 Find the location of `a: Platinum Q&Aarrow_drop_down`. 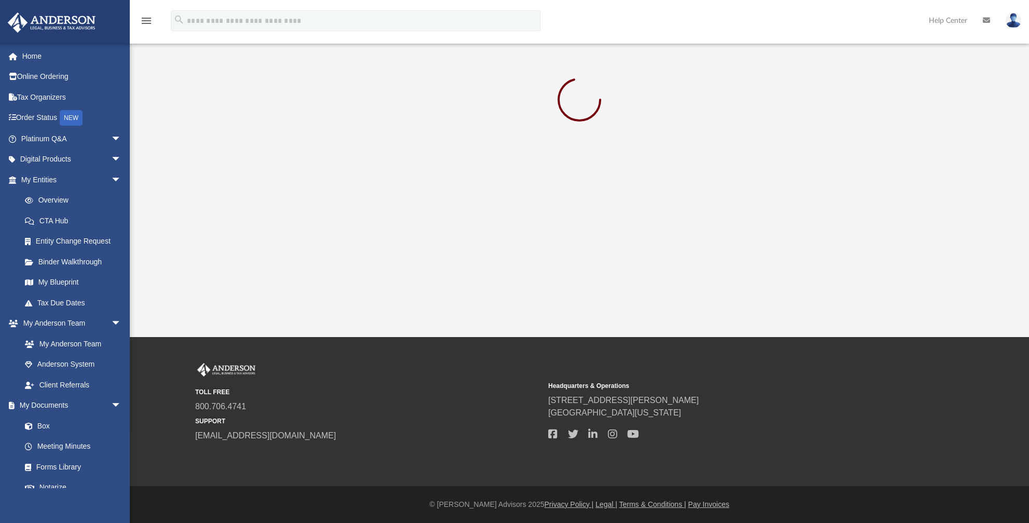

a: Platinum Q&Aarrow_drop_down is located at coordinates (72, 139).